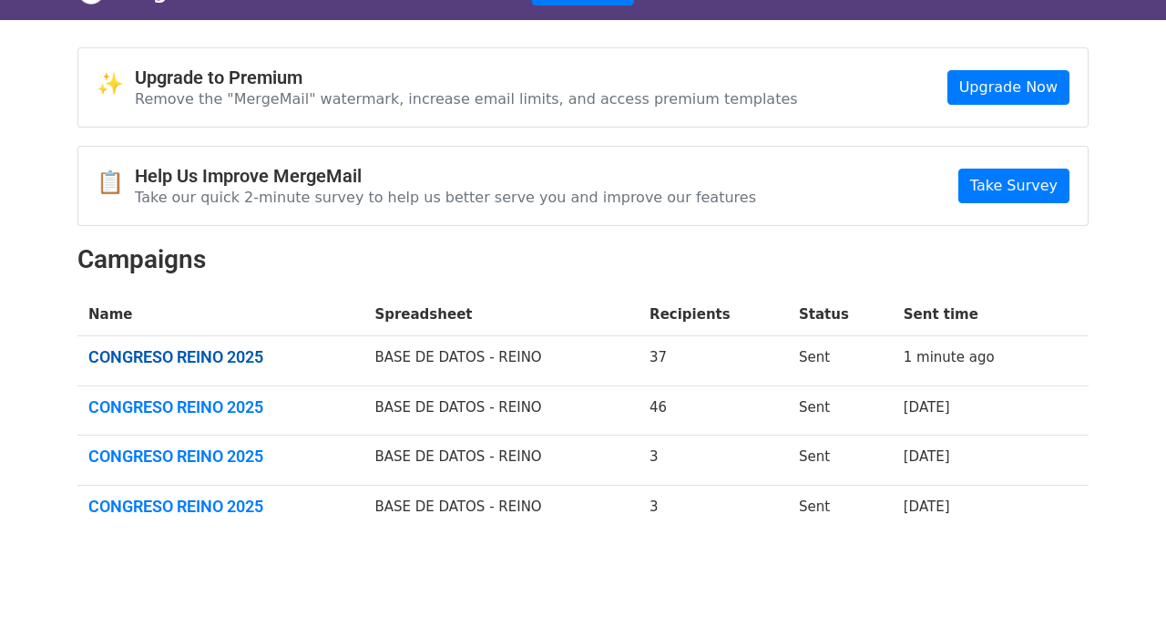  What do you see at coordinates (467, 77) in the screenshot?
I see `h4: Upgrade to Premium` at bounding box center [467, 77].